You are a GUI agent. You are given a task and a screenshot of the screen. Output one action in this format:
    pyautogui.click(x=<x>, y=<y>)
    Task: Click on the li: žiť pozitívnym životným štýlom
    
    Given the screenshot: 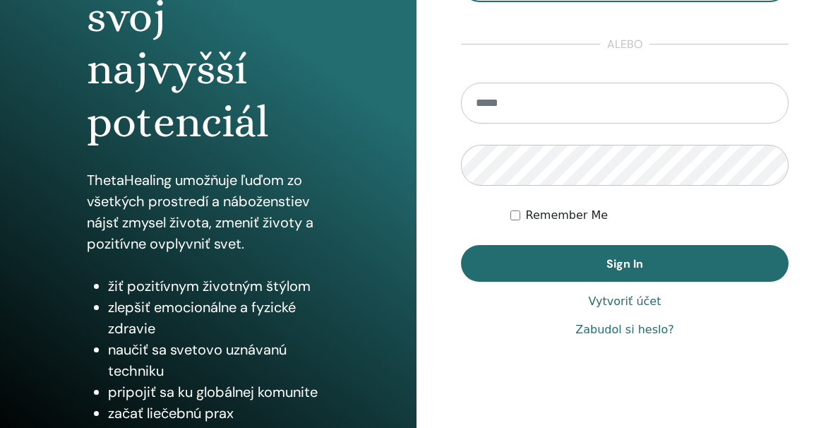 What is the action you would take?
    pyautogui.click(x=218, y=286)
    